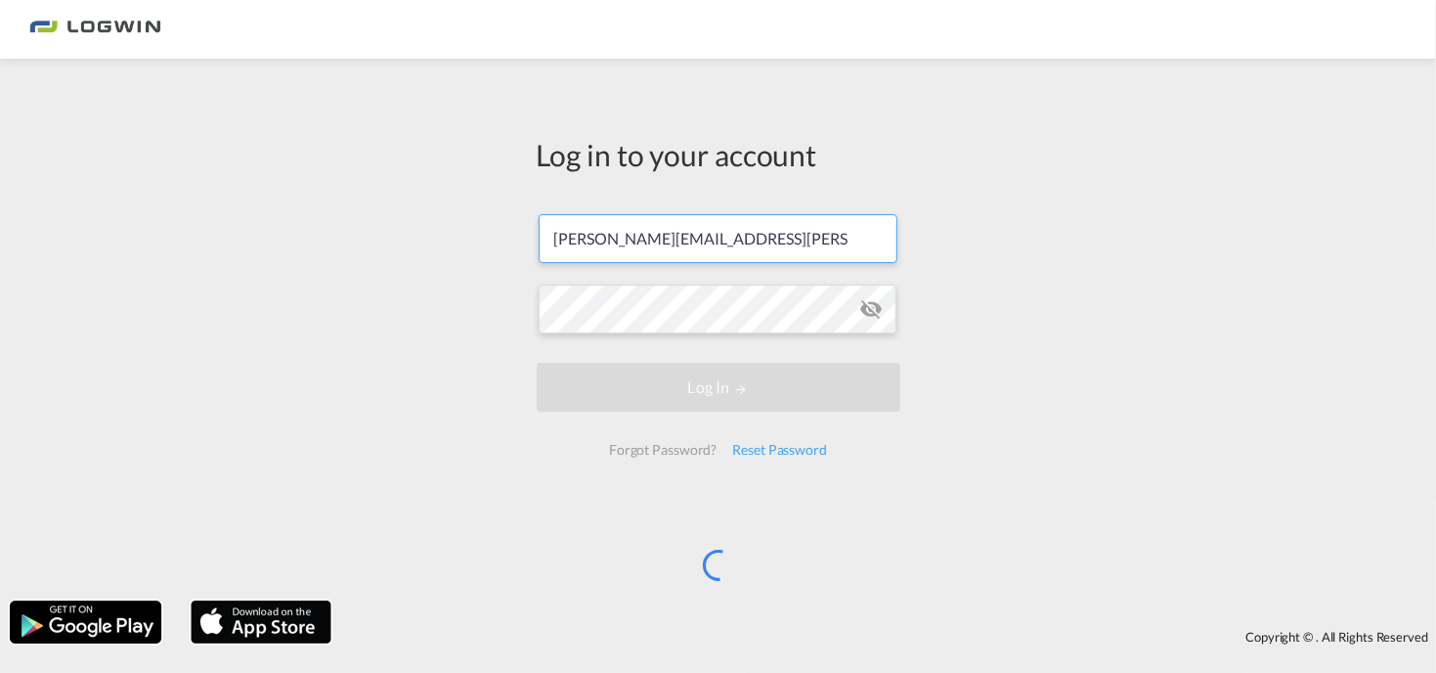 The image size is (1436, 673). I want to click on div: Log in to your account, so click(719, 154).